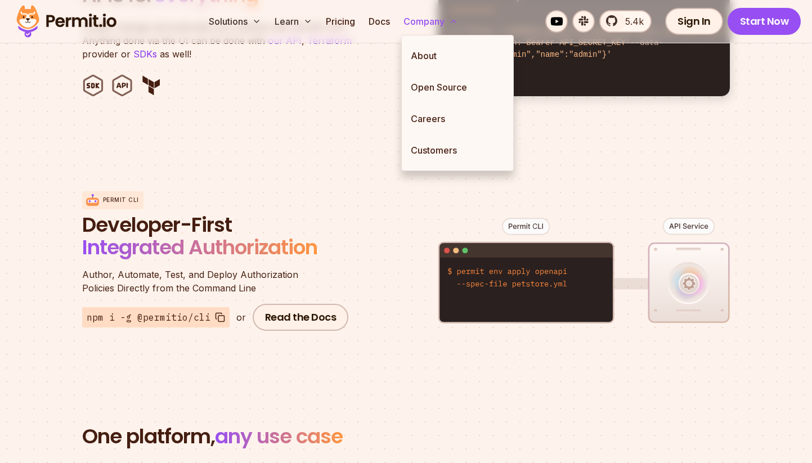 This screenshot has height=463, width=812. What do you see at coordinates (145, 54) in the screenshot?
I see `a: SDKs` at bounding box center [145, 54].